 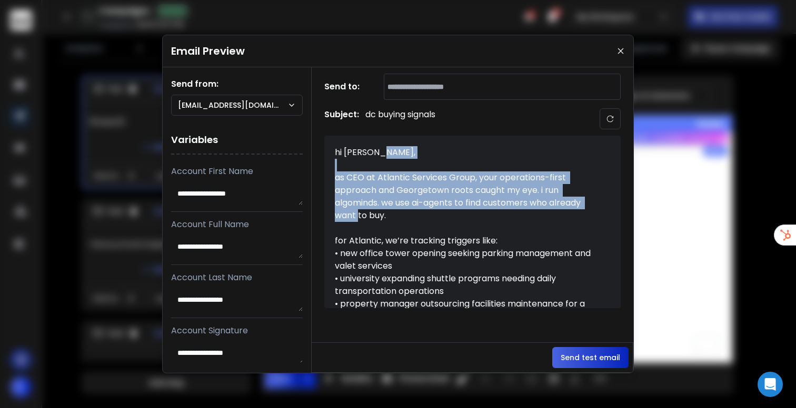 I want to click on p: Account Signature, so click(x=237, y=331).